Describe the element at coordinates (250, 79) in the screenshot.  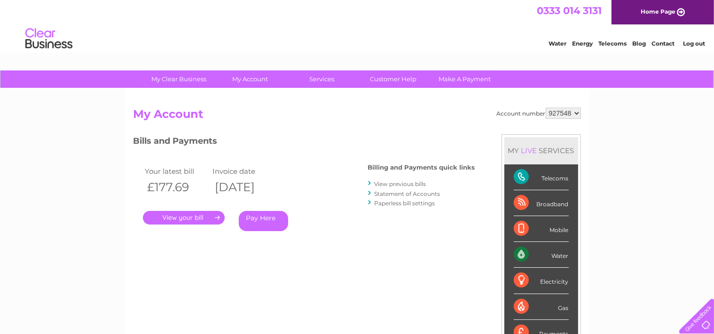
I see `a: My Account` at that location.